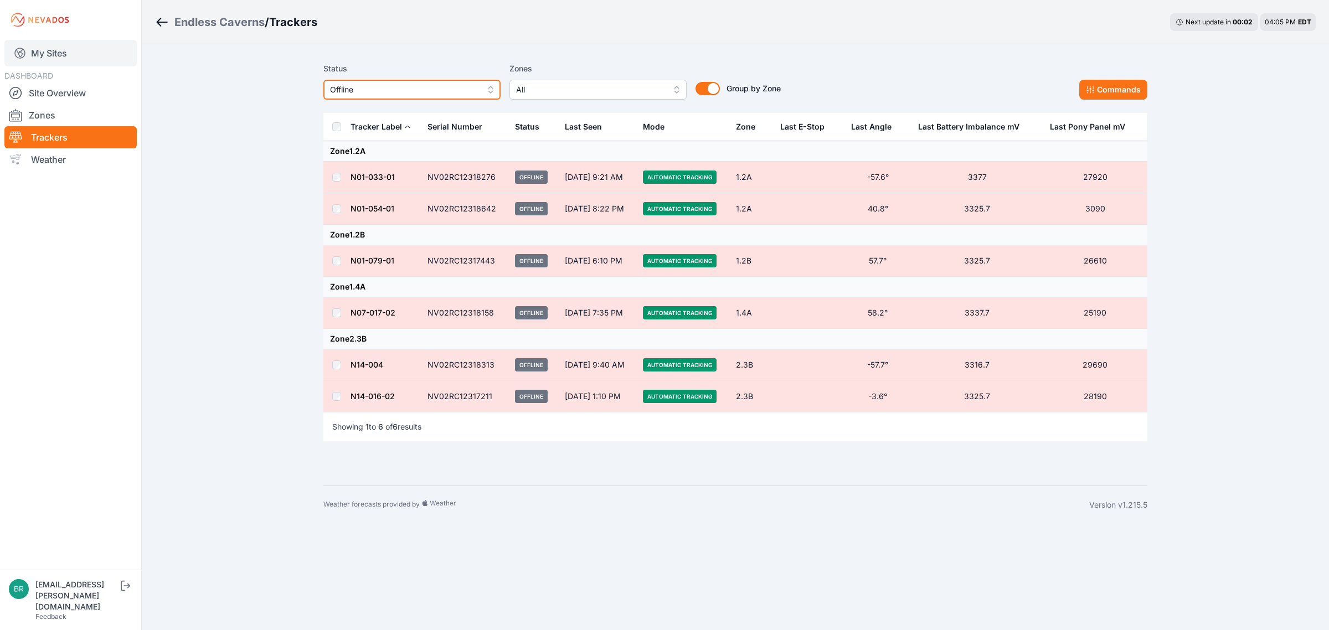  Describe the element at coordinates (373, 396) in the screenshot. I see `a: N14-016-02` at that location.